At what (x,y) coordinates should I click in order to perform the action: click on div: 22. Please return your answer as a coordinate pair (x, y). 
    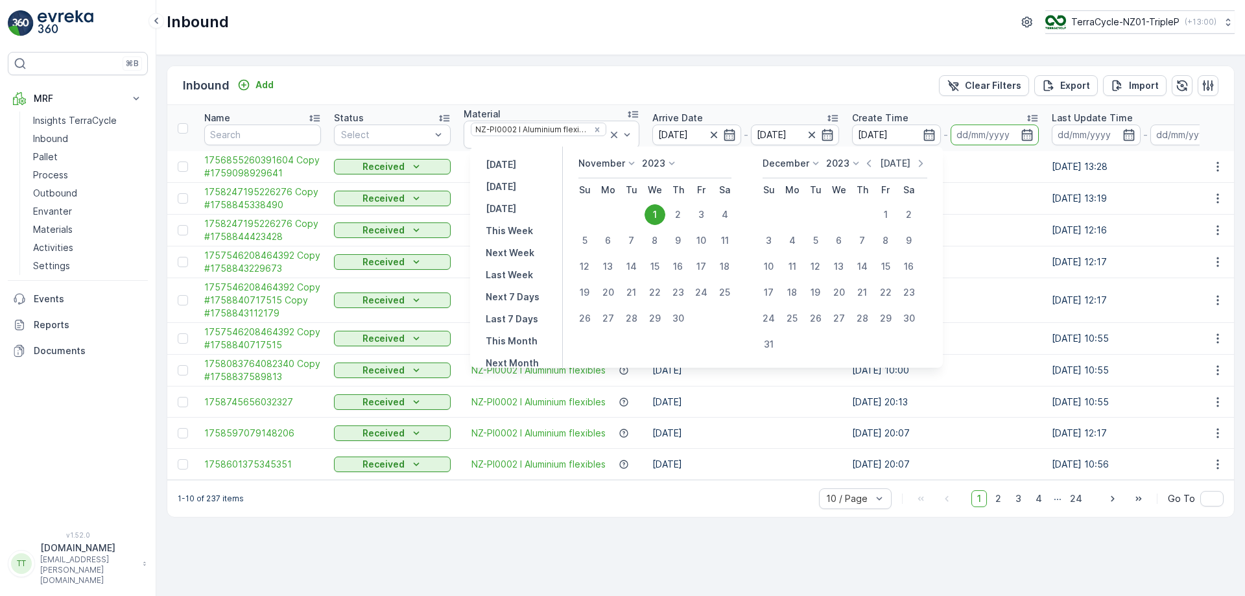
    Looking at the image, I should click on (886, 292).